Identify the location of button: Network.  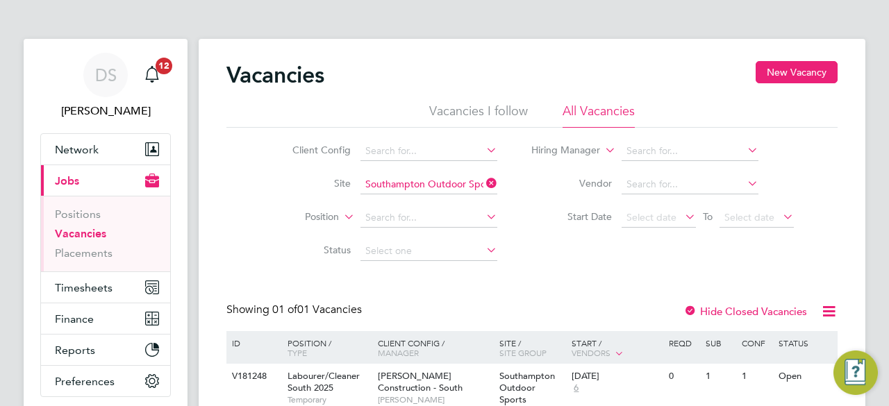
(106, 149).